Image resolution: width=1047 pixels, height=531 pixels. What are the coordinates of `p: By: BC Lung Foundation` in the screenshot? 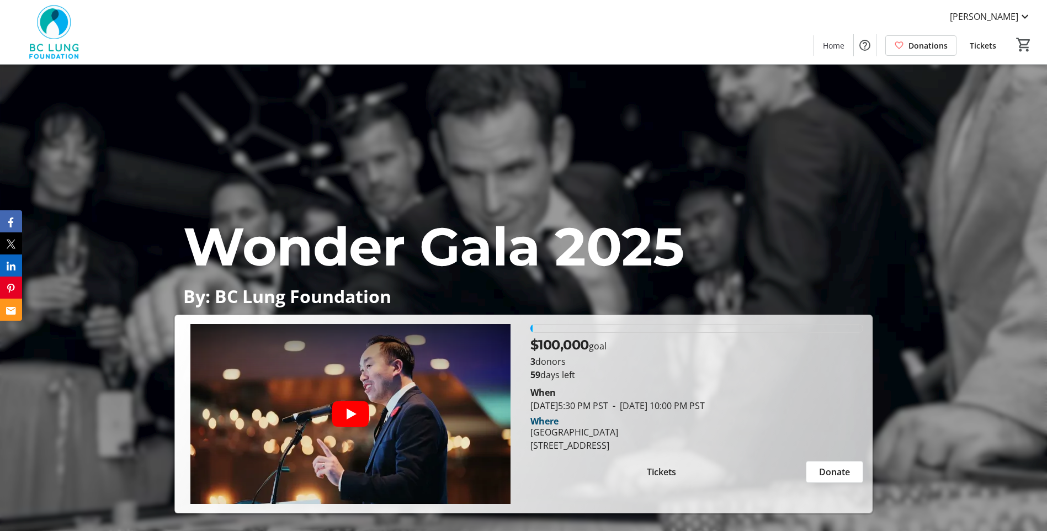 It's located at (523, 296).